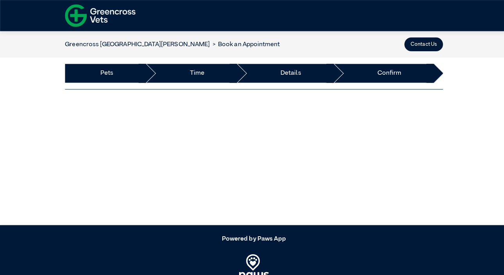 The image size is (504, 275). I want to click on a: Time, so click(195, 73).